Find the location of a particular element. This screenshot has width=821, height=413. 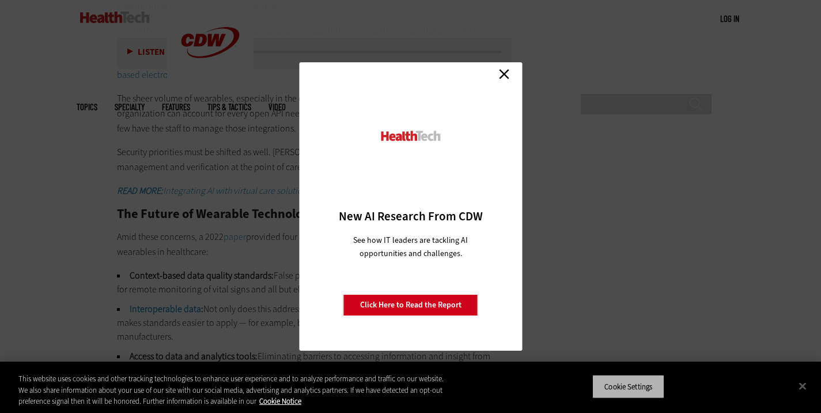

h3: New AI Research From CDW is located at coordinates (410, 216).